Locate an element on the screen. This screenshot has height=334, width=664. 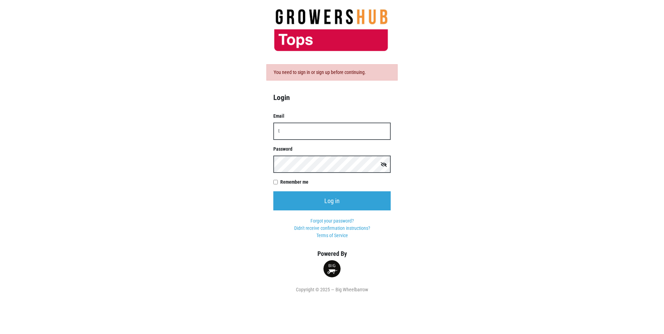
img: small-round-logo-d6fdfe68ae19b7bfced82731a0234da4.png is located at coordinates (332, 269).